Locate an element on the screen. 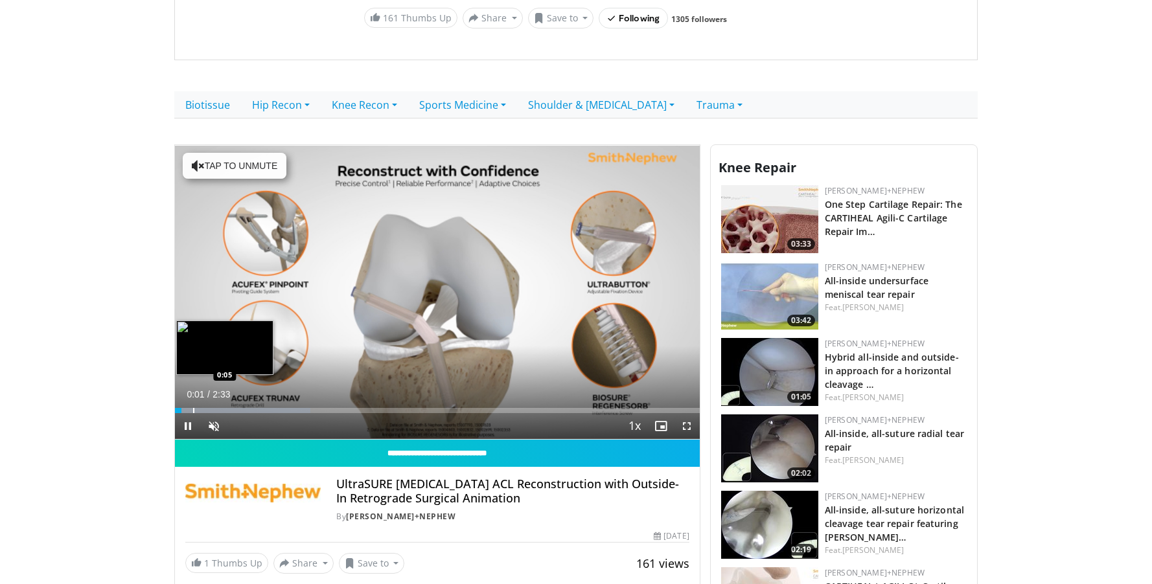 This screenshot has height=584, width=1152. span: 03:33 is located at coordinates (801, 244).